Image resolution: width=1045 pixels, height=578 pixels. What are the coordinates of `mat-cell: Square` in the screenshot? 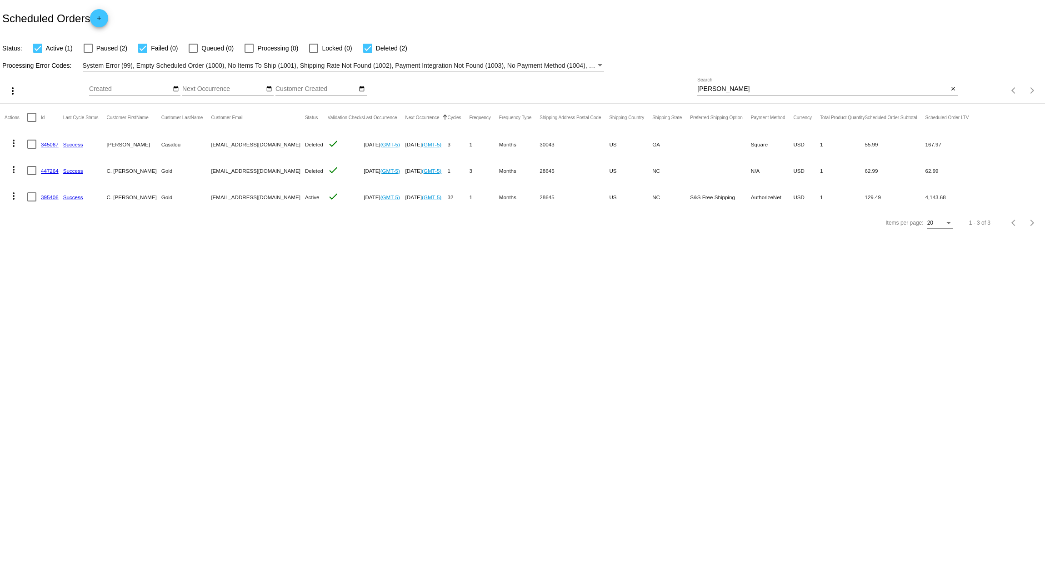 It's located at (773, 144).